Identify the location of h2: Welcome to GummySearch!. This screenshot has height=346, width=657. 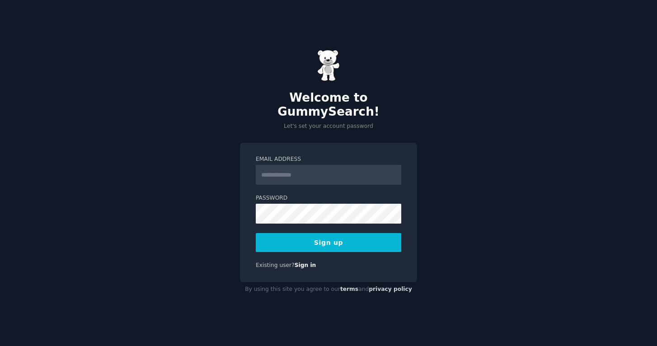
(329, 105).